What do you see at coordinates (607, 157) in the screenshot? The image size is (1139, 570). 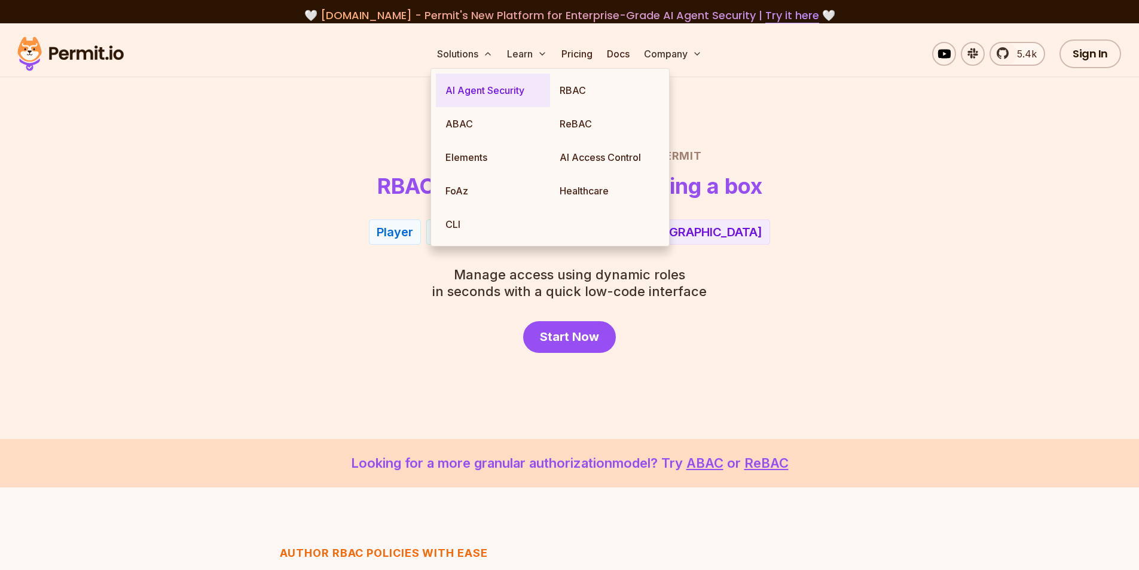 I see `a: AI Access Control` at bounding box center [607, 157].